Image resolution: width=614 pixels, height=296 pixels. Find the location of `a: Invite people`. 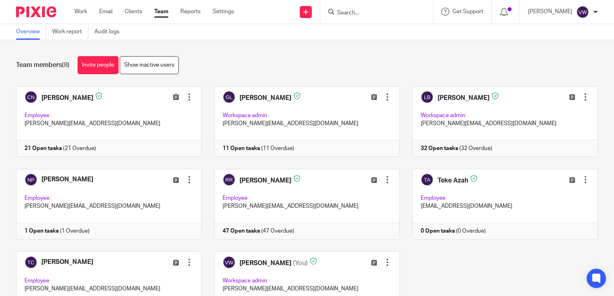

a: Invite people is located at coordinates (98, 65).